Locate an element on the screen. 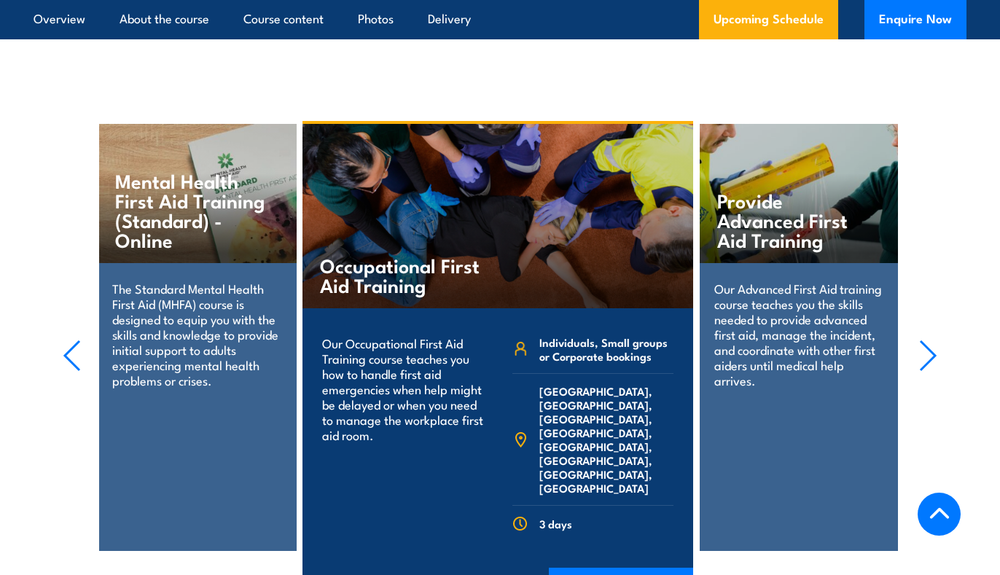 Image resolution: width=1000 pixels, height=575 pixels. h4: Provide Advanced First Aid Training is located at coordinates (793, 219).